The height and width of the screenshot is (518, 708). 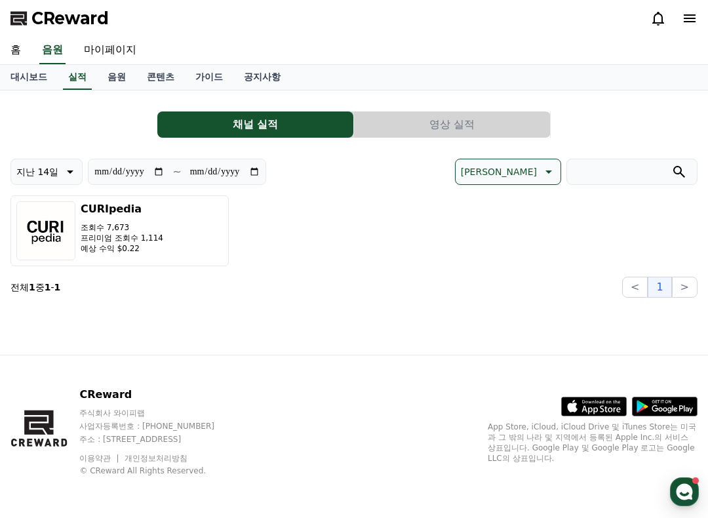 What do you see at coordinates (60, 18) in the screenshot?
I see `a: CReward` at bounding box center [60, 18].